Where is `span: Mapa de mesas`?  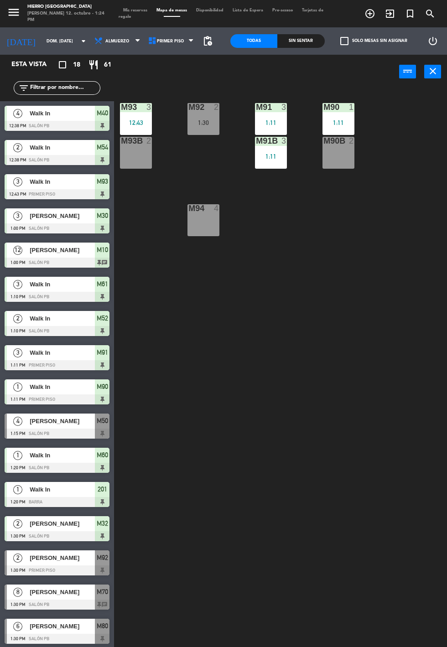
span: Mapa de mesas is located at coordinates (171, 10).